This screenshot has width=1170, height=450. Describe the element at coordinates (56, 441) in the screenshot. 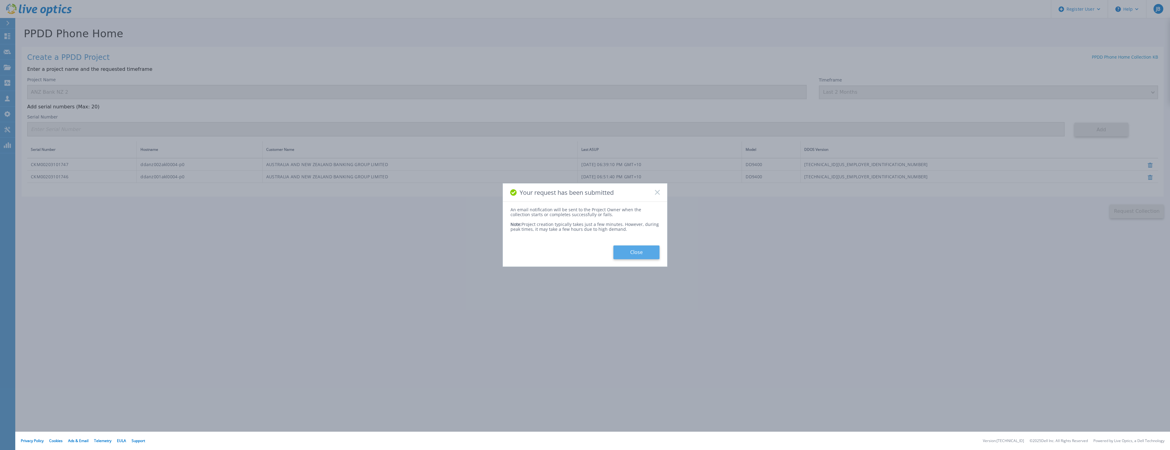

I see `a: Cookies` at that location.